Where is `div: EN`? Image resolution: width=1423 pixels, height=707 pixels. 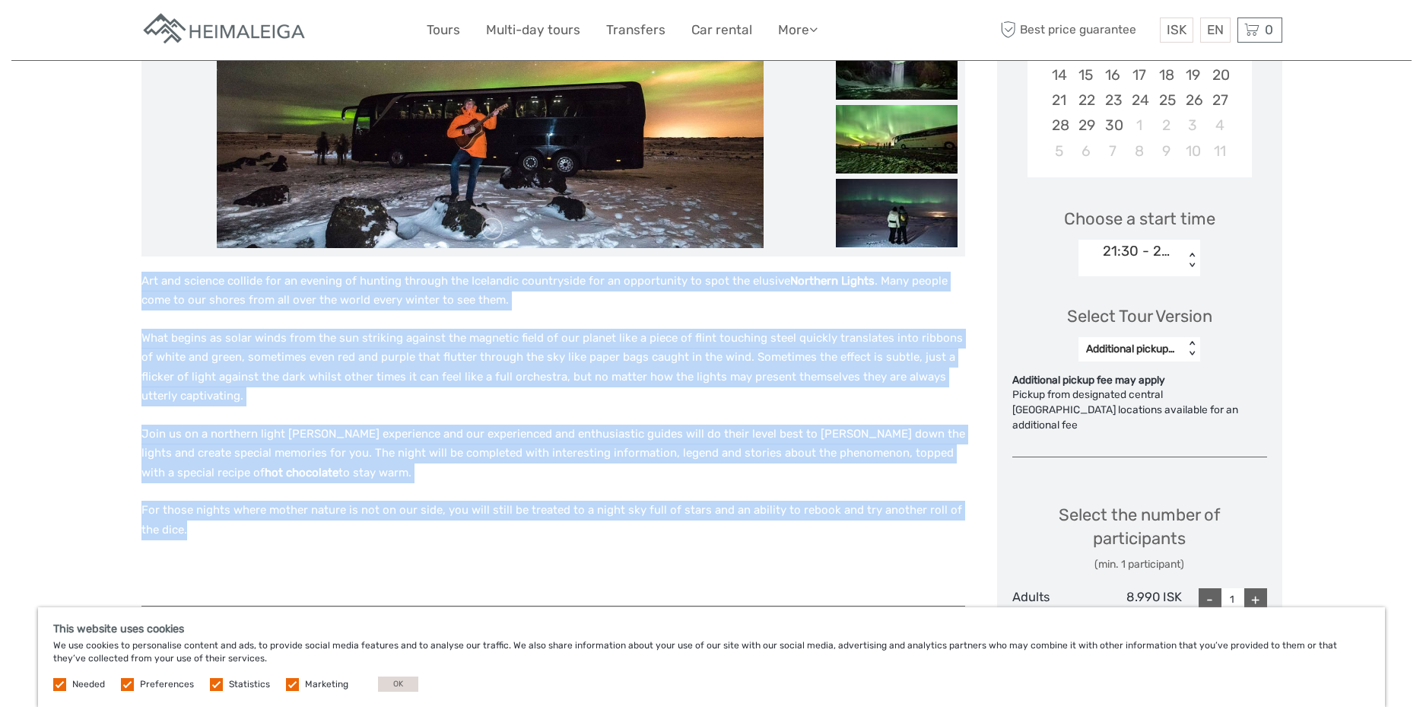 div: EN is located at coordinates (1215, 30).